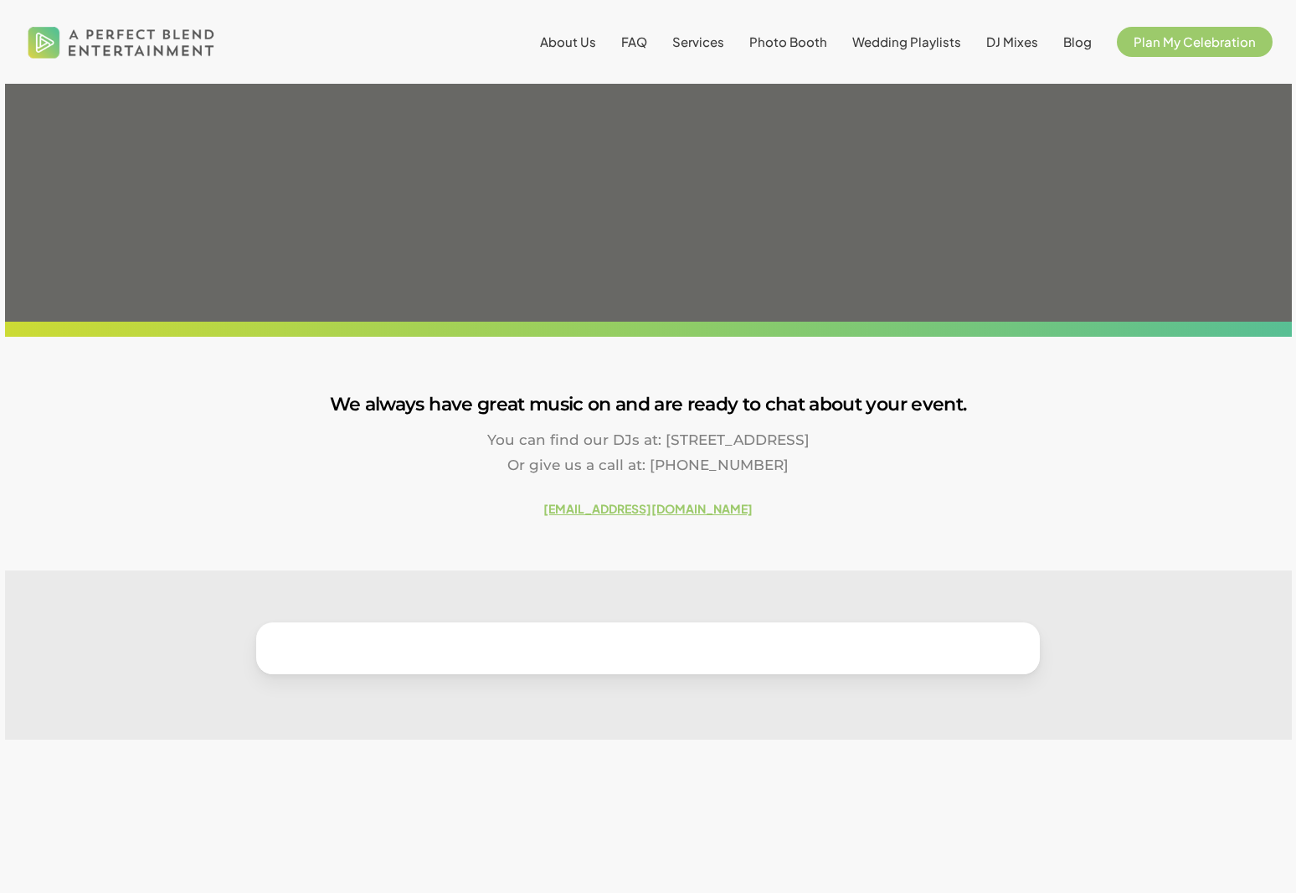 This screenshot has width=1296, height=893. Describe the element at coordinates (1012, 42) in the screenshot. I see `a: DJ Mixes` at that location.